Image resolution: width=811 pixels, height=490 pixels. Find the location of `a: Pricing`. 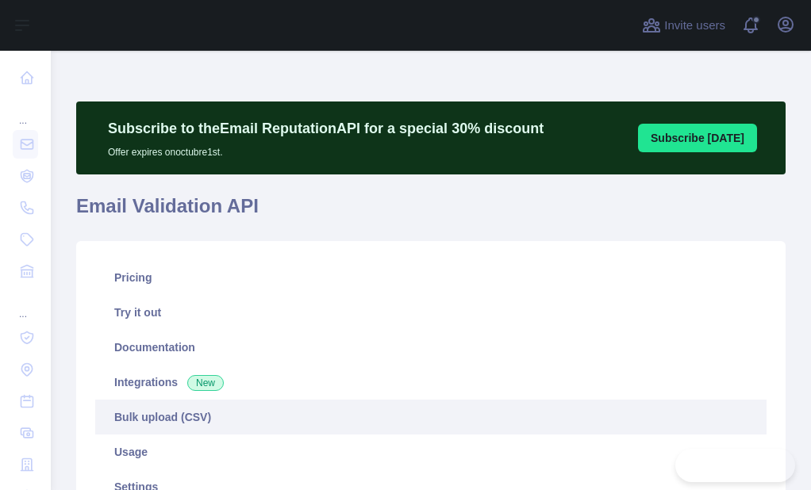

a: Pricing is located at coordinates (431, 278).